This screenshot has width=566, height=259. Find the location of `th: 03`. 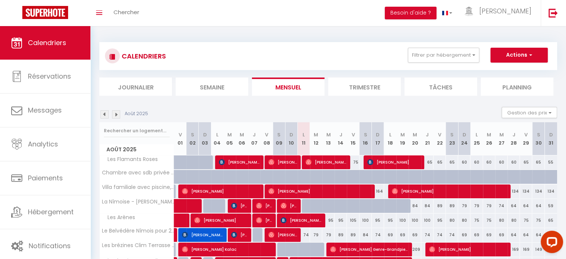

th: 03 is located at coordinates (205, 138).